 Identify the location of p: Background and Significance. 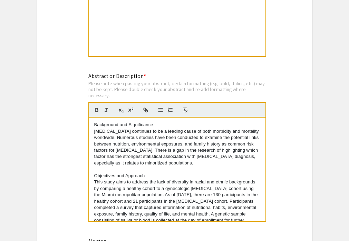
(177, 125).